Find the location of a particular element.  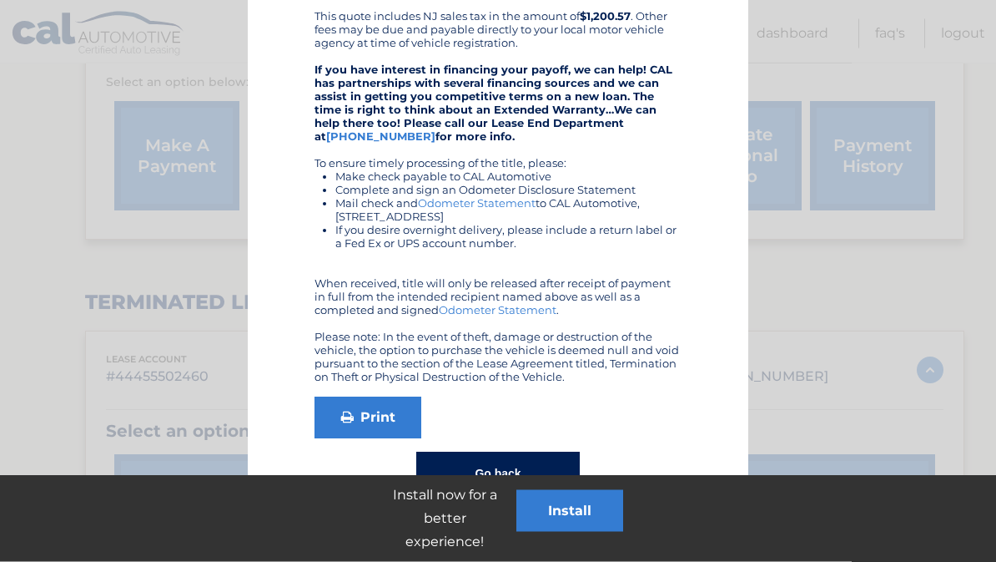

button: Install is located at coordinates (570, 511).